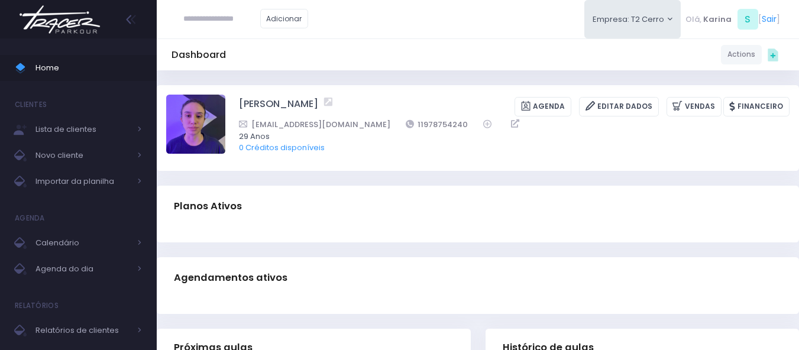 The image size is (799, 350). What do you see at coordinates (543, 106) in the screenshot?
I see `a: Agenda` at bounding box center [543, 106].